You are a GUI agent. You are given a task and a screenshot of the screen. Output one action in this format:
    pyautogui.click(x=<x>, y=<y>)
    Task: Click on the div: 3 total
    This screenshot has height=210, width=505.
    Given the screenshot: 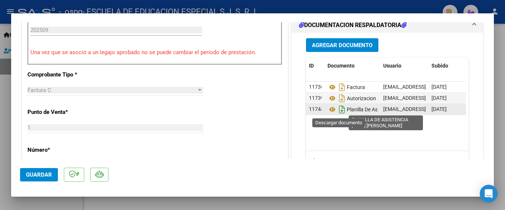 What is the action you would take?
    pyautogui.click(x=387, y=160)
    